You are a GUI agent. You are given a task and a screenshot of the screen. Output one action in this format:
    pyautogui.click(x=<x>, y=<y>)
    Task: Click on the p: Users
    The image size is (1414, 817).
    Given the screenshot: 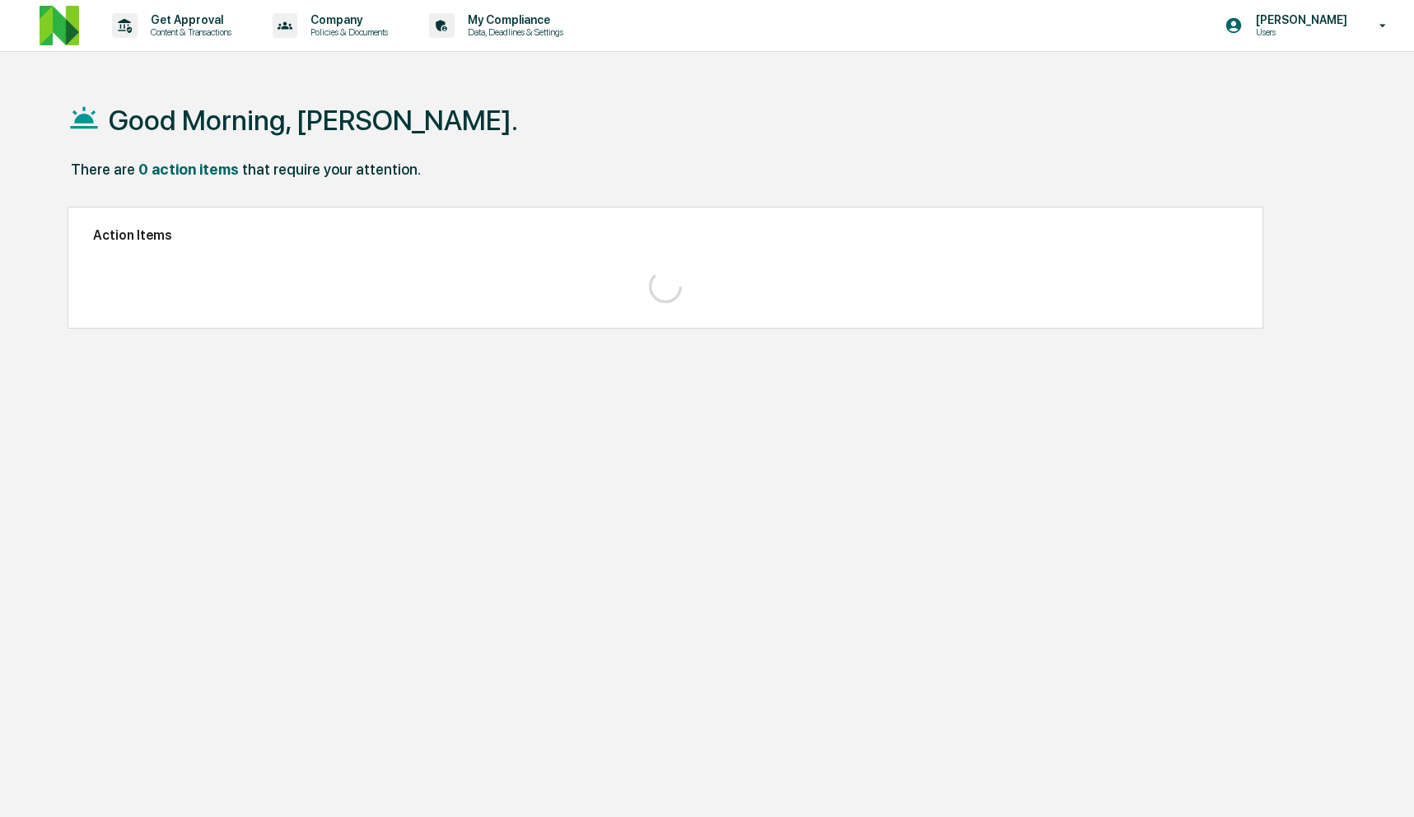 What is the action you would take?
    pyautogui.click(x=1299, y=32)
    